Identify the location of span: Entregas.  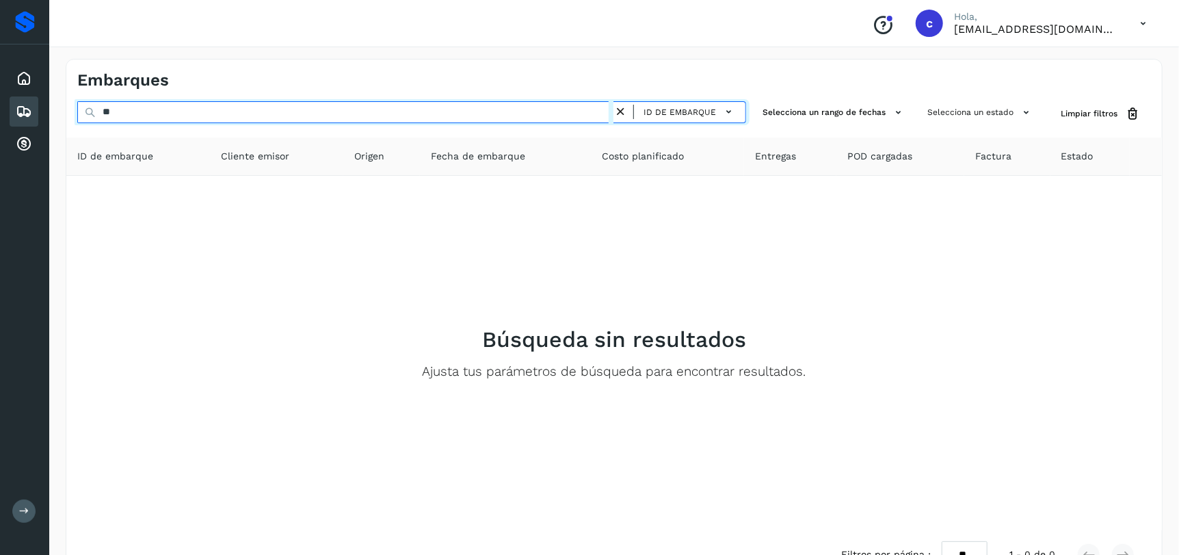
(775, 156).